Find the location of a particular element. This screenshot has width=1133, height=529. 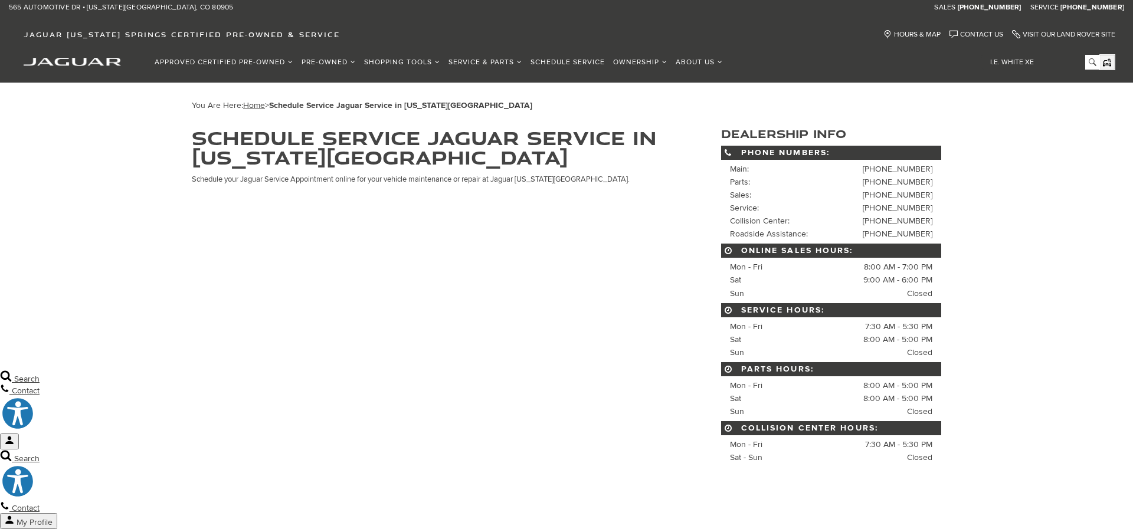

span: 8:00 AM - 7:00 PM is located at coordinates (898, 267).